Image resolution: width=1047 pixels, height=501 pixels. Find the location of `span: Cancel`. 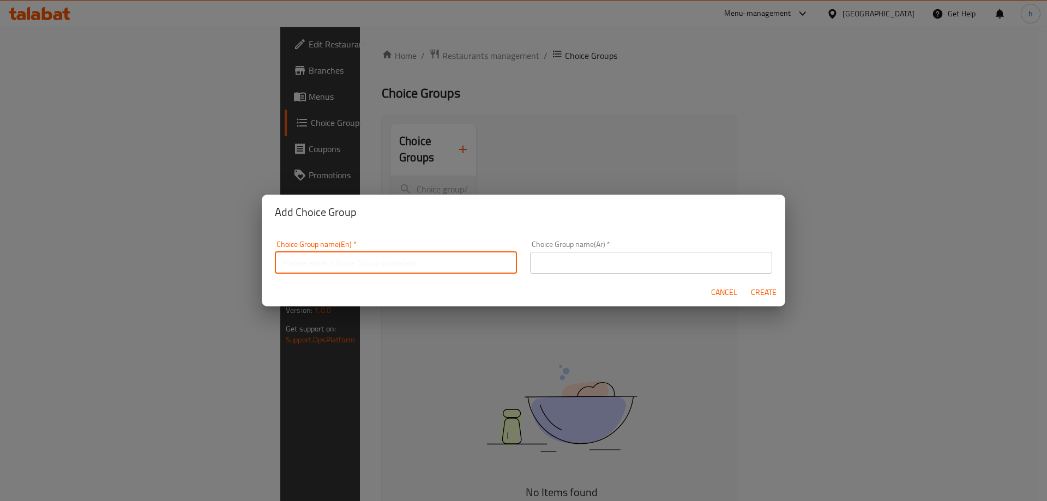

span: Cancel is located at coordinates (724, 292).